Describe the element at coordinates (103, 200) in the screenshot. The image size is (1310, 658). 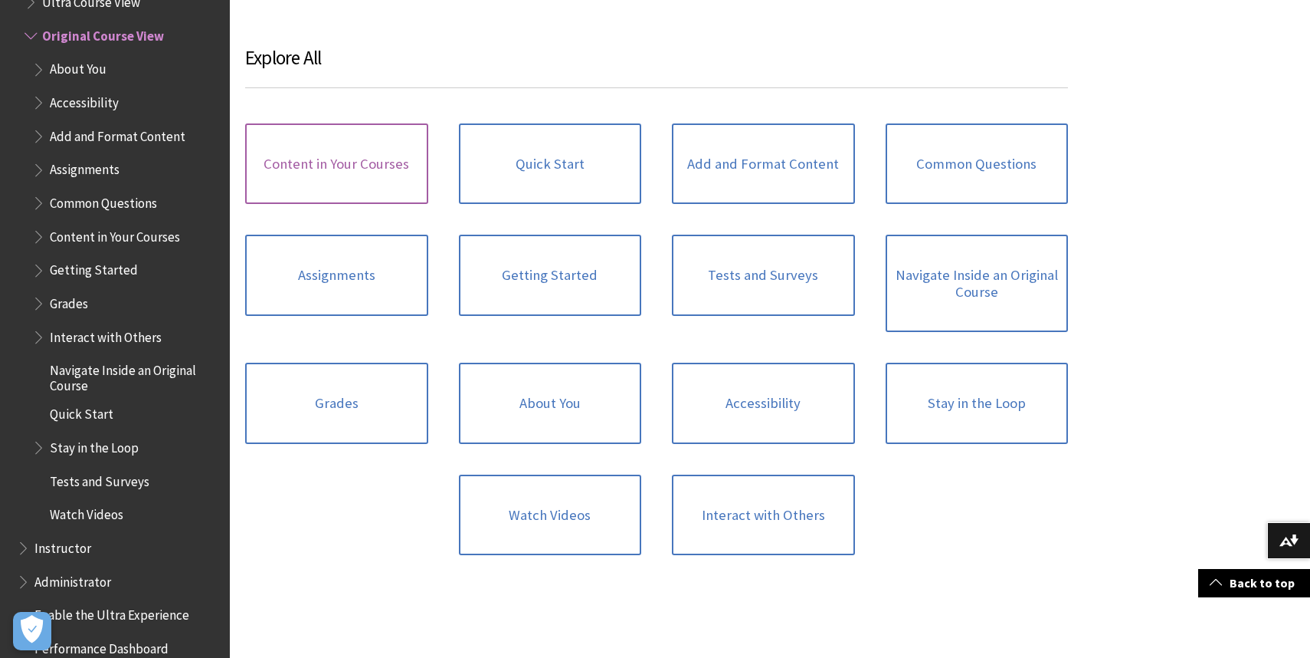
I see `span: Common Questions` at that location.